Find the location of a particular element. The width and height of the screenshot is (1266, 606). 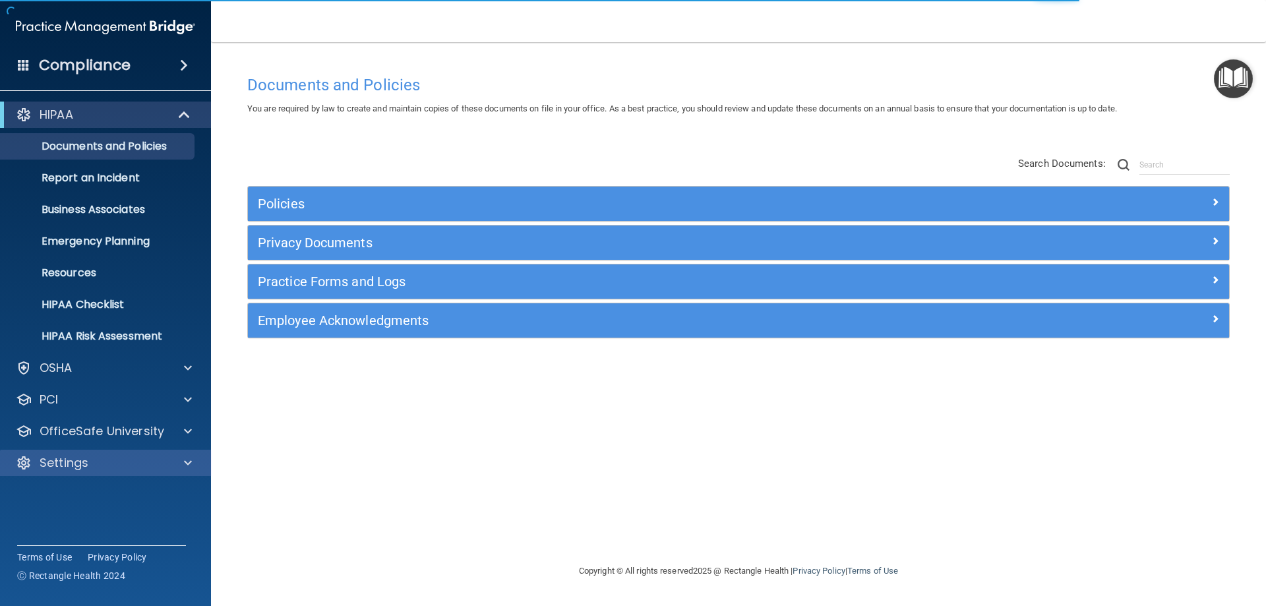

a: HIPAA is located at coordinates (104, 115).